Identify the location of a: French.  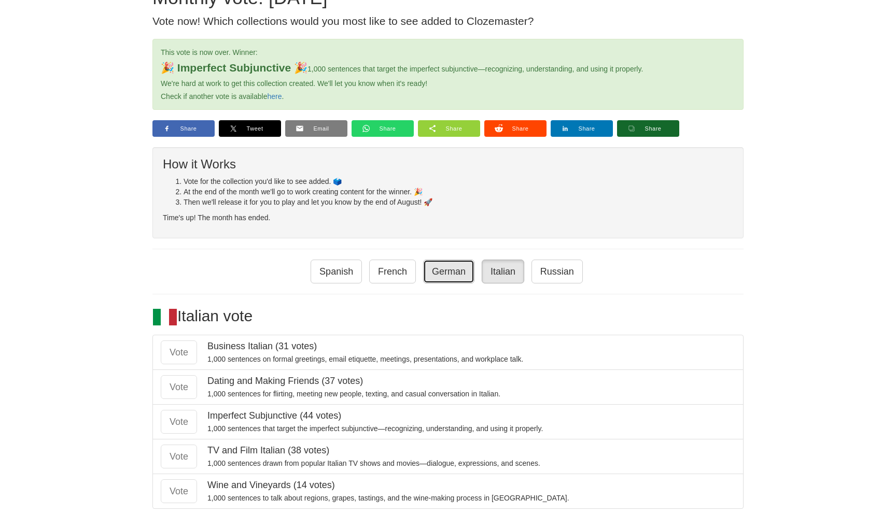
(392, 272).